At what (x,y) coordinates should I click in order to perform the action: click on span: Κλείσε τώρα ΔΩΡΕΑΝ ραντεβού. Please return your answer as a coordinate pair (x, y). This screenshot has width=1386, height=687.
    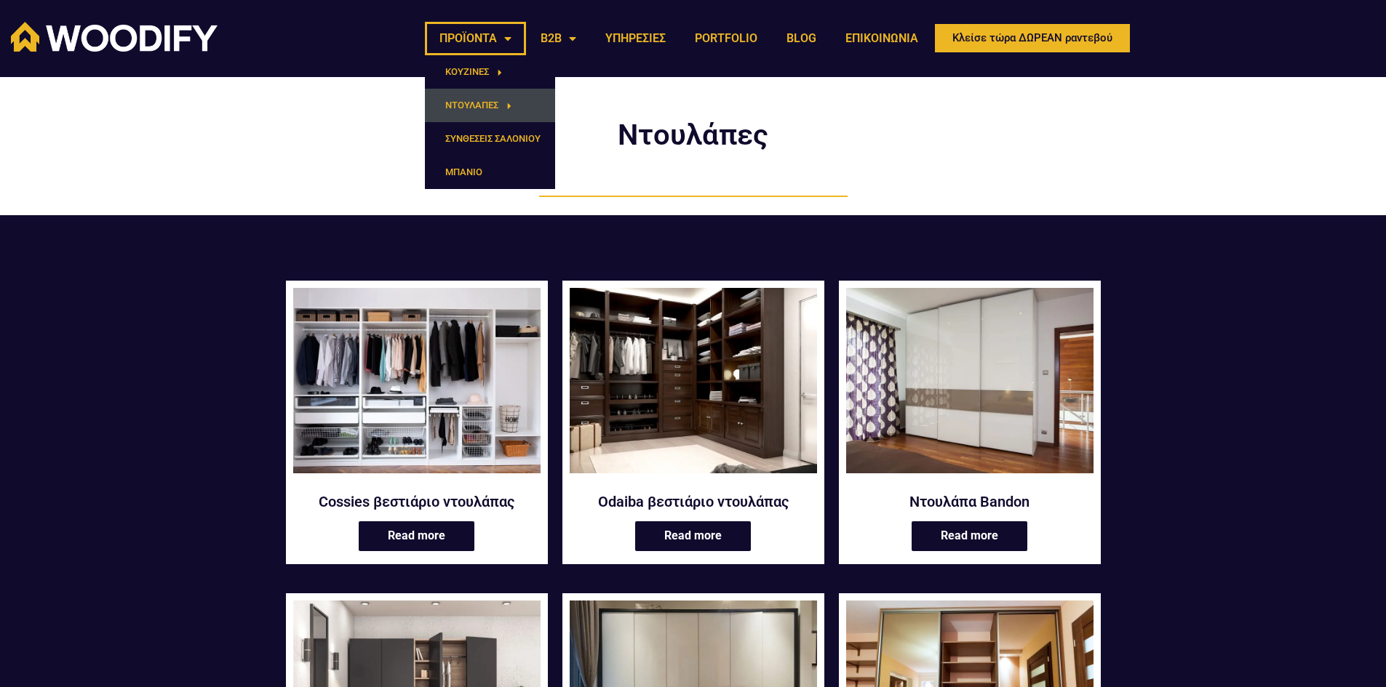
    Looking at the image, I should click on (1032, 38).